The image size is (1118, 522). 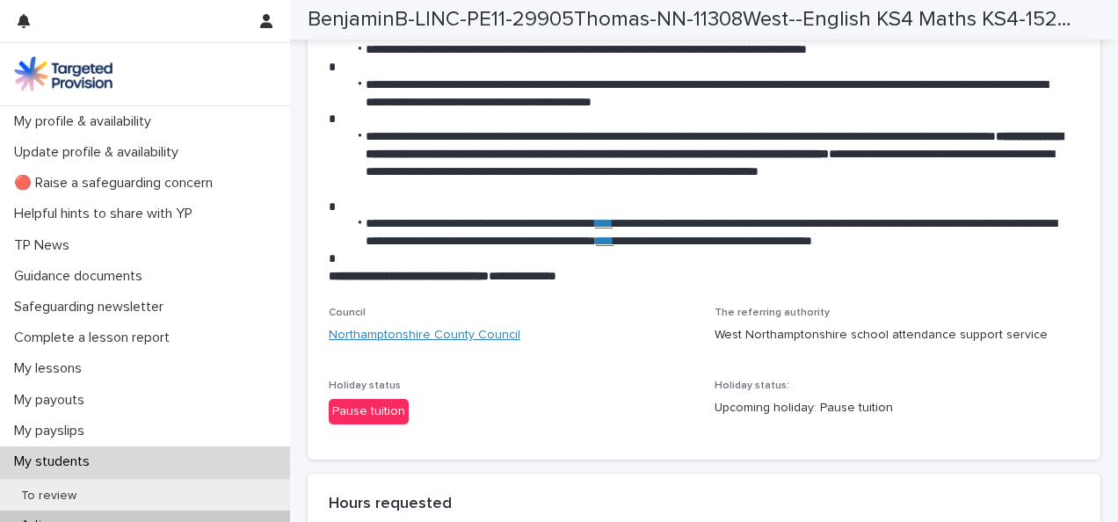 I want to click on p: Safeguarding newsletter, so click(x=92, y=307).